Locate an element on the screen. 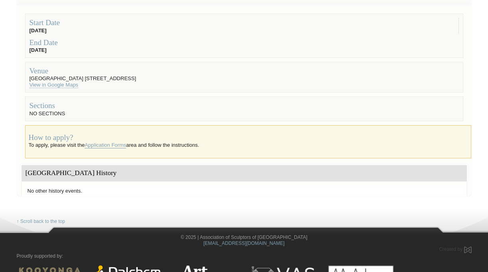 This screenshot has width=488, height=272. a: Created by is located at coordinates (455, 250).